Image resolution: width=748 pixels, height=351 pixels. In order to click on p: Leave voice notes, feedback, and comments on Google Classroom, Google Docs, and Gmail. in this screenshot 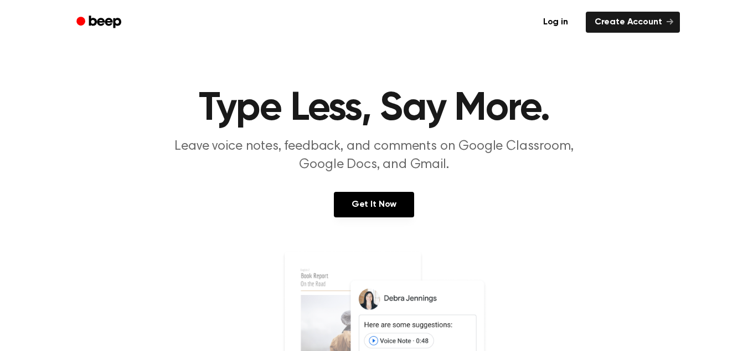, I will do `click(374, 156)`.